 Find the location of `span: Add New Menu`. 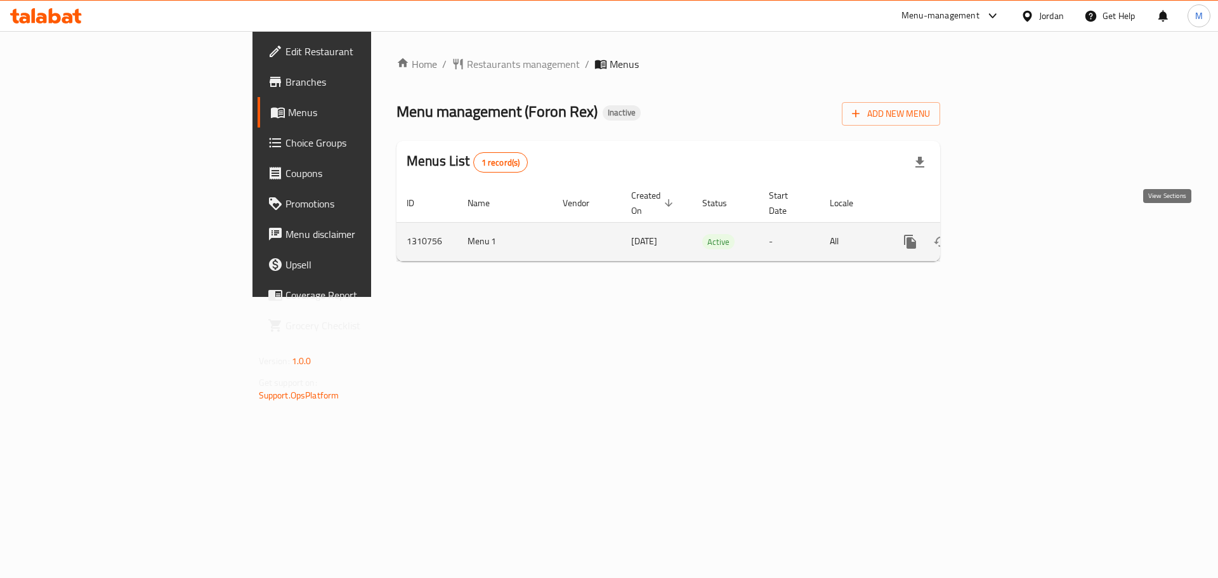

span: Add New Menu is located at coordinates (891, 114).